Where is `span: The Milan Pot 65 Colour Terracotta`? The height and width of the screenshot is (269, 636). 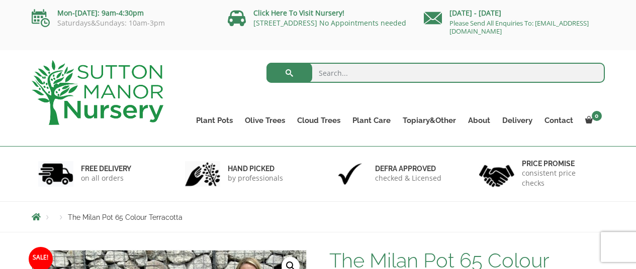 span: The Milan Pot 65 Colour Terracotta is located at coordinates (125, 218).